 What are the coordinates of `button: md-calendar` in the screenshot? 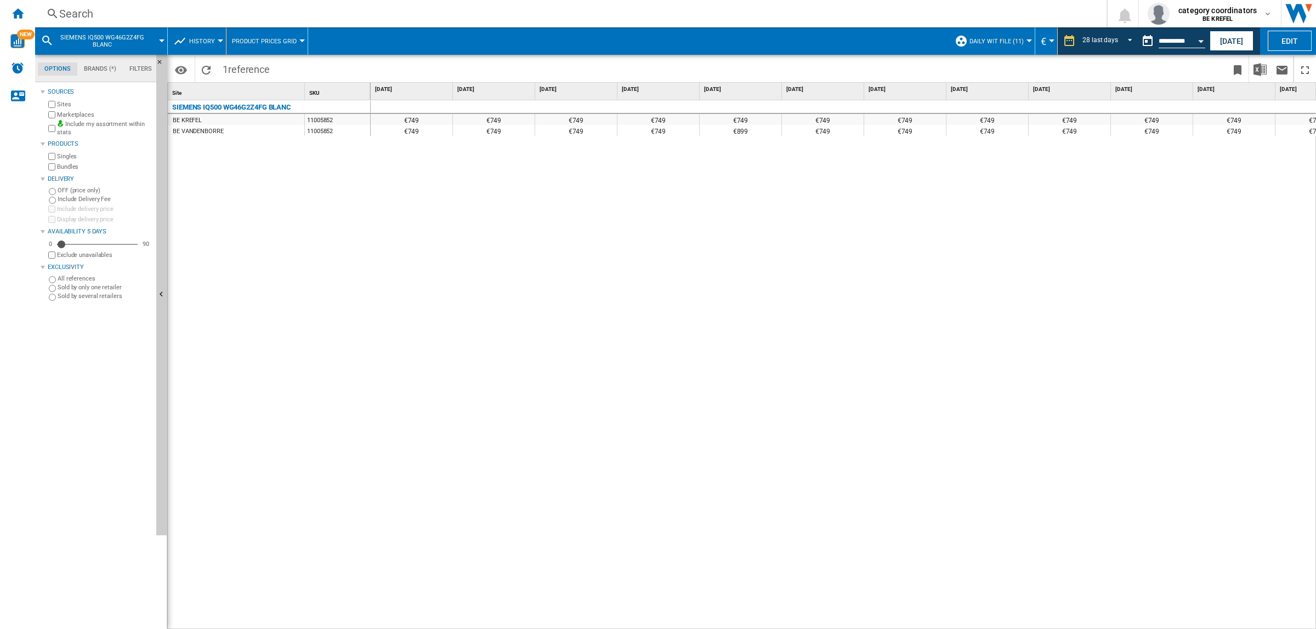 It's located at (1147, 41).